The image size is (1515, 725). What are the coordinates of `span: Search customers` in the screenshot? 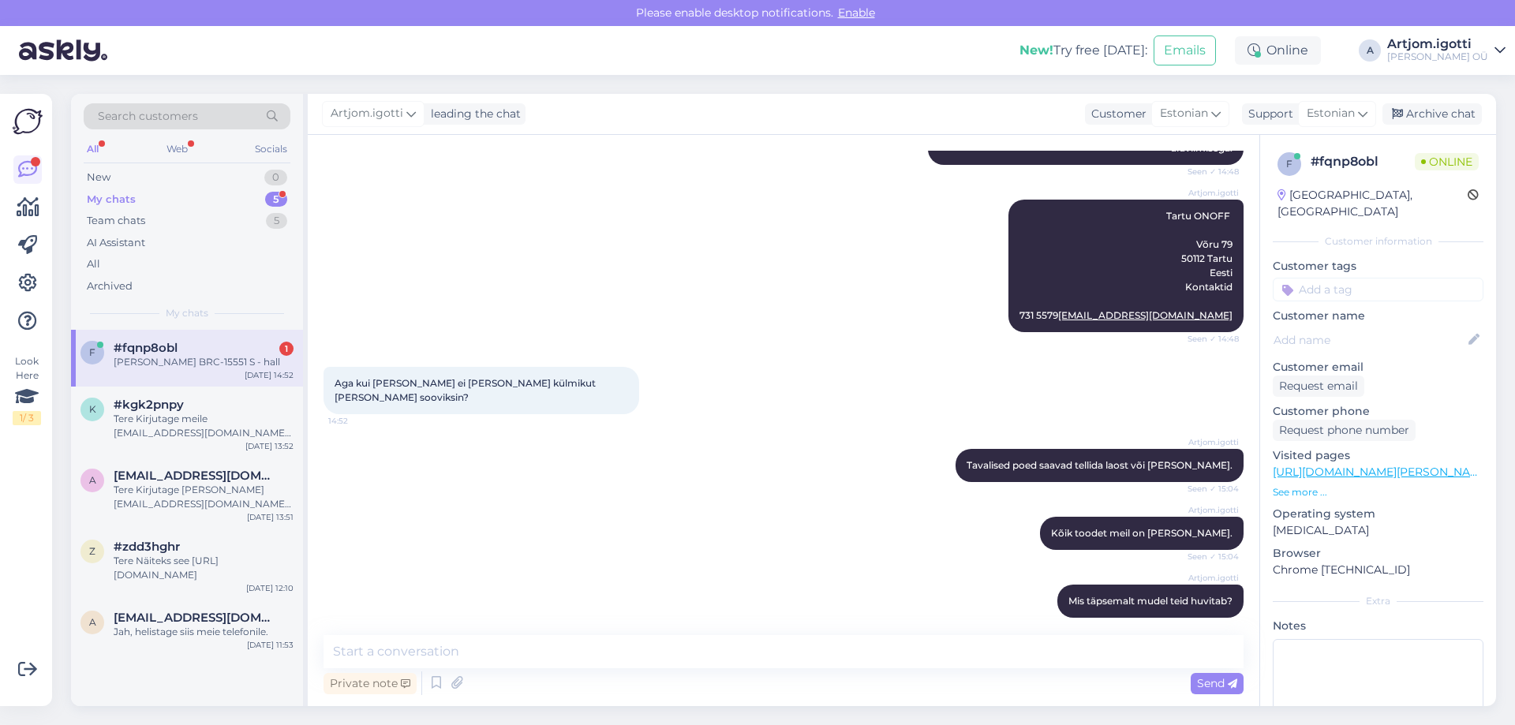 It's located at (148, 116).